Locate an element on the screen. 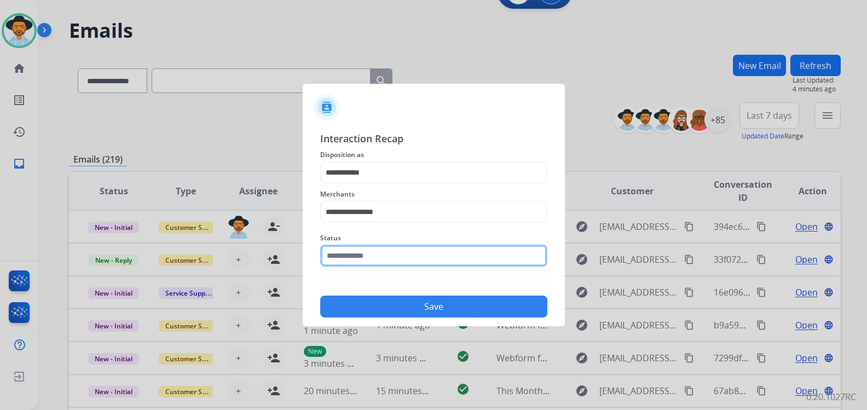  span: Disposition as is located at coordinates (434, 155).